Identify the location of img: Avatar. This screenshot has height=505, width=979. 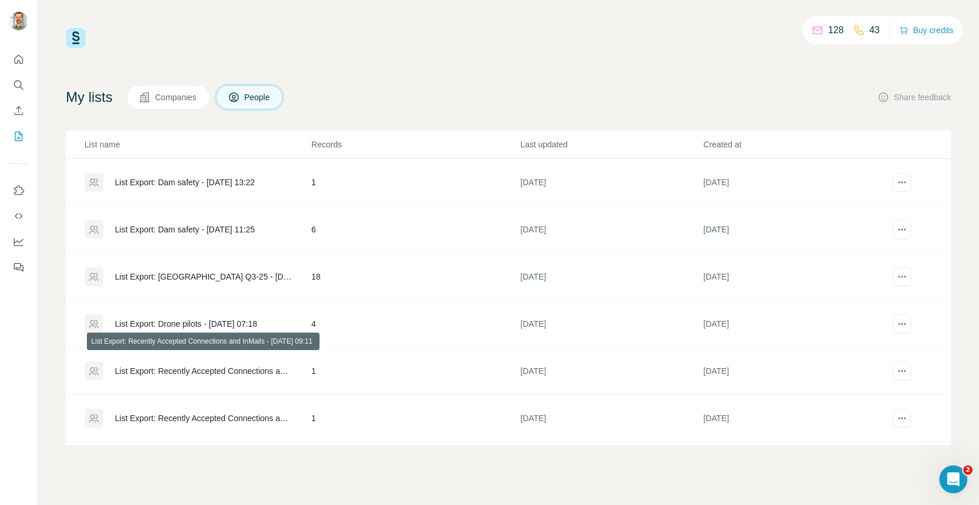
(19, 21).